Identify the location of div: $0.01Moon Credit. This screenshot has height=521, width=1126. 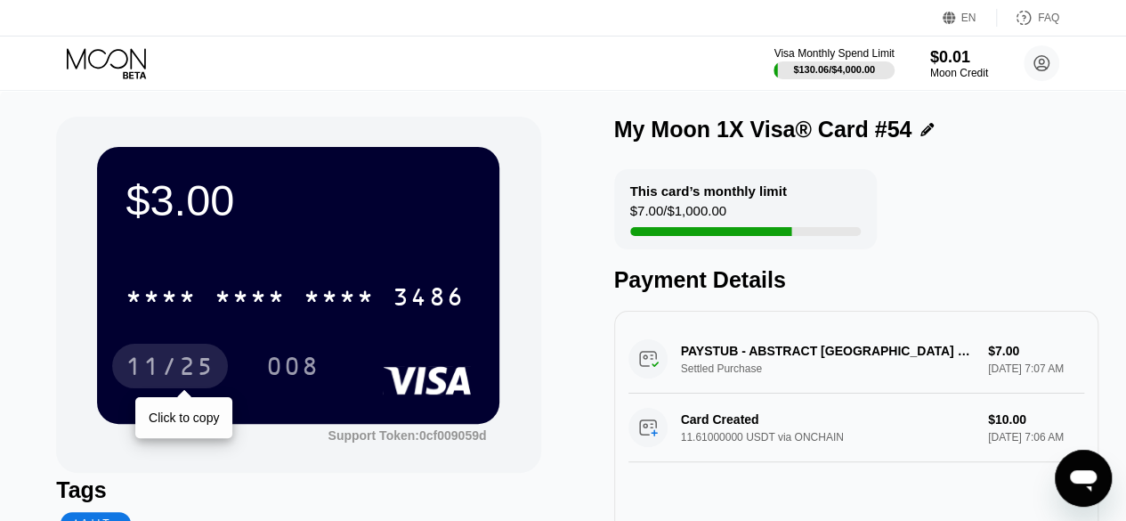
(959, 63).